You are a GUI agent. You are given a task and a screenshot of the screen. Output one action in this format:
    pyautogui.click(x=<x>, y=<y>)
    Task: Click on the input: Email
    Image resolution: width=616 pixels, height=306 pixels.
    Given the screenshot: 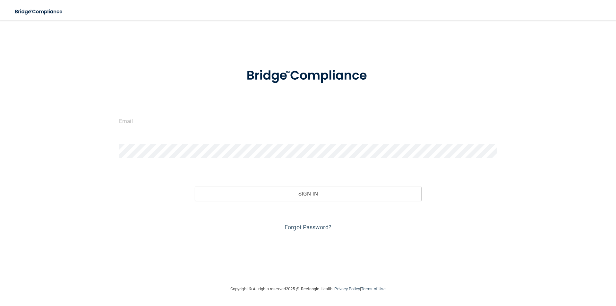 What is the action you would take?
    pyautogui.click(x=308, y=121)
    